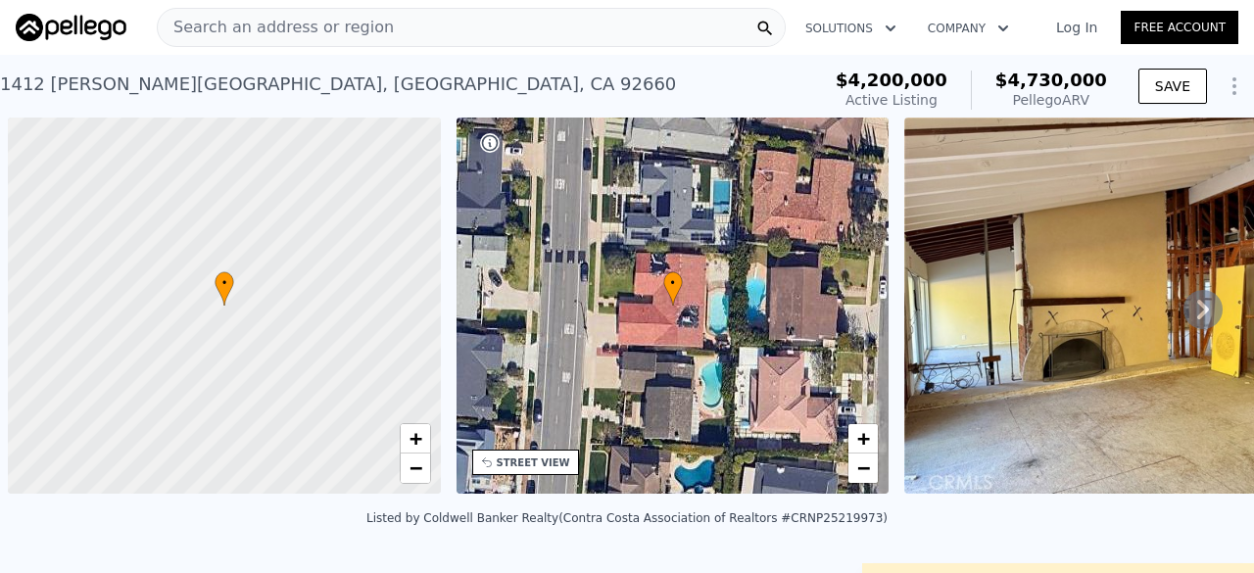 This screenshot has height=573, width=1254. I want to click on img: Pellego, so click(71, 27).